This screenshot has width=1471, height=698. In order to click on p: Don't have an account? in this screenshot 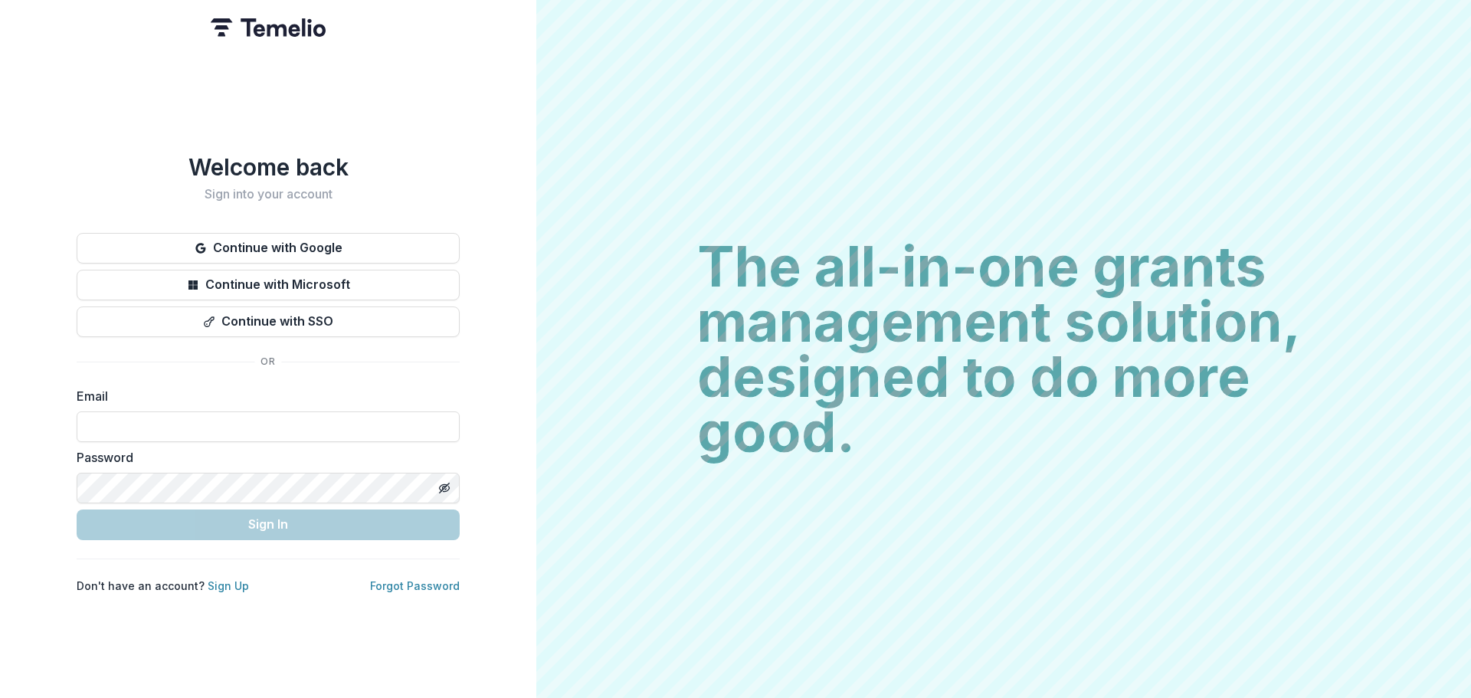, I will do `click(162, 585)`.